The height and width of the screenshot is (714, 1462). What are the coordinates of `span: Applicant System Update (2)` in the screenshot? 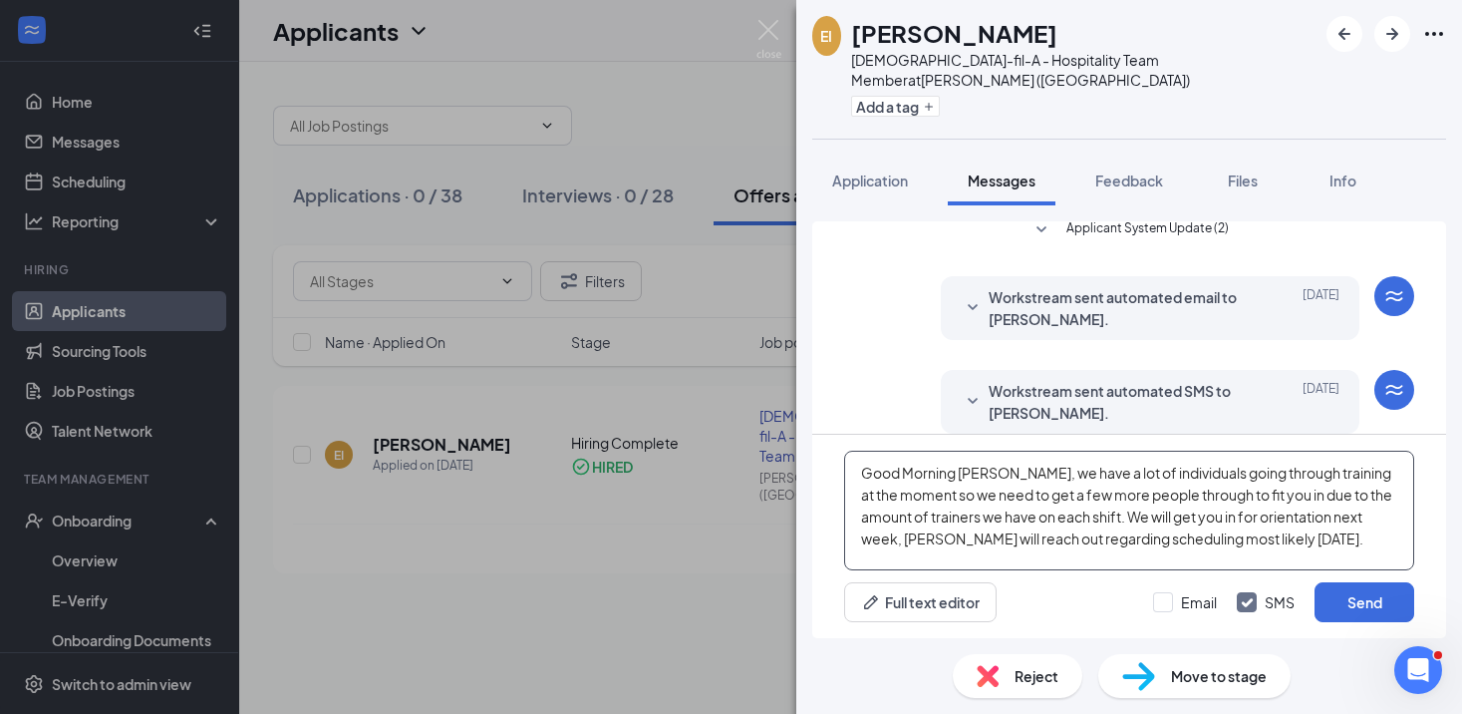 It's located at (1147, 230).